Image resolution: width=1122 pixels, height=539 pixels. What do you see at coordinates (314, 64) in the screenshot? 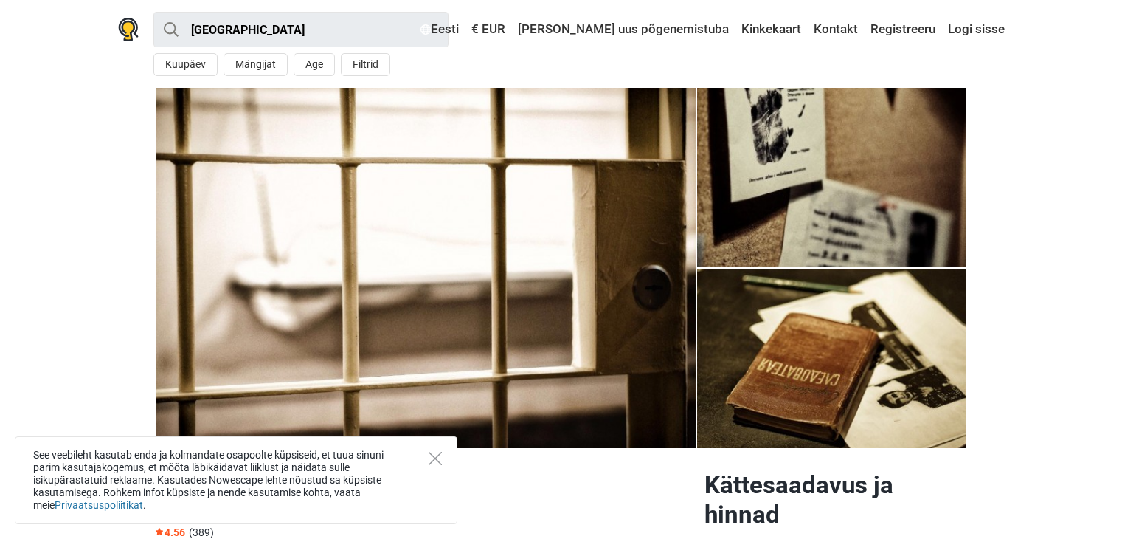
I see `button: Age` at bounding box center [314, 64].